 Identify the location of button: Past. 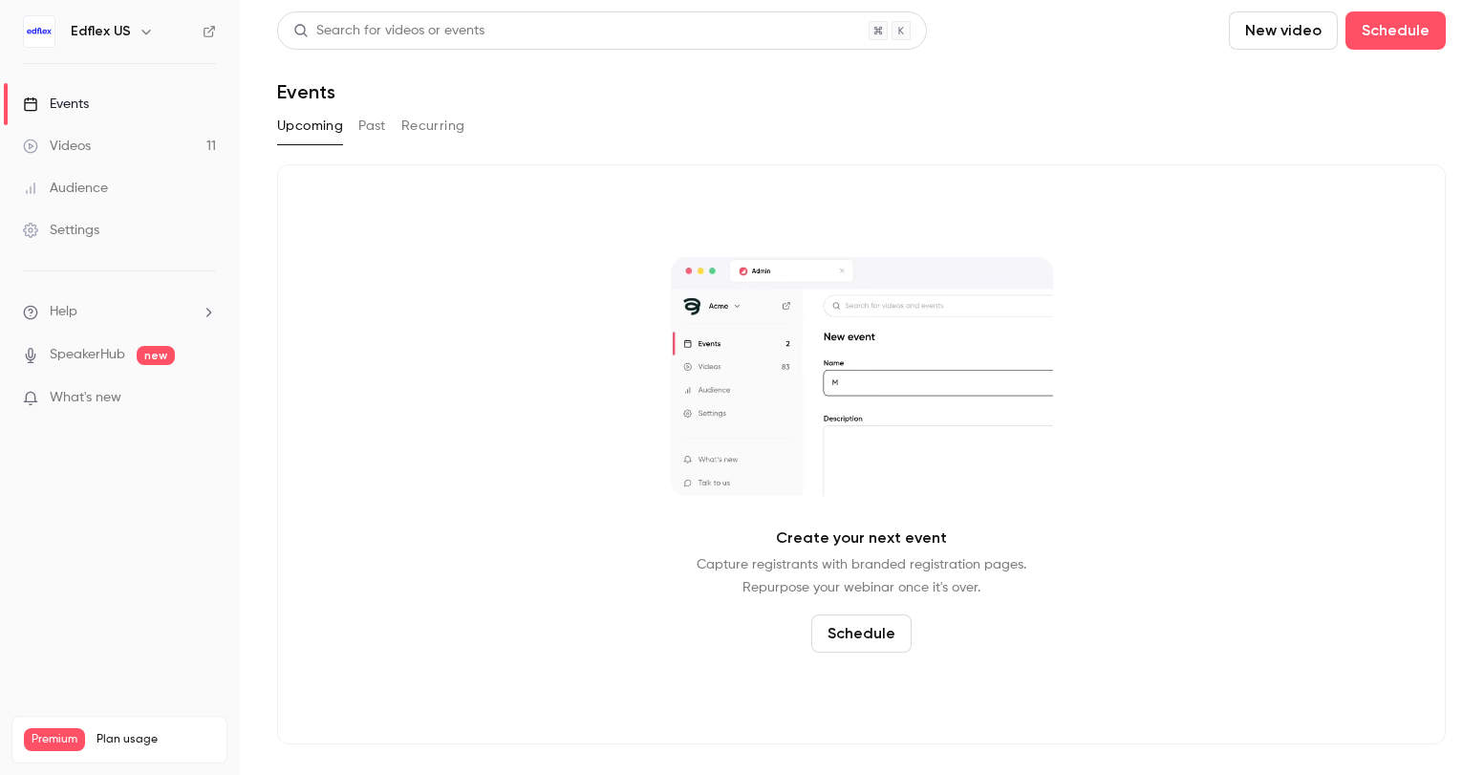
(372, 126).